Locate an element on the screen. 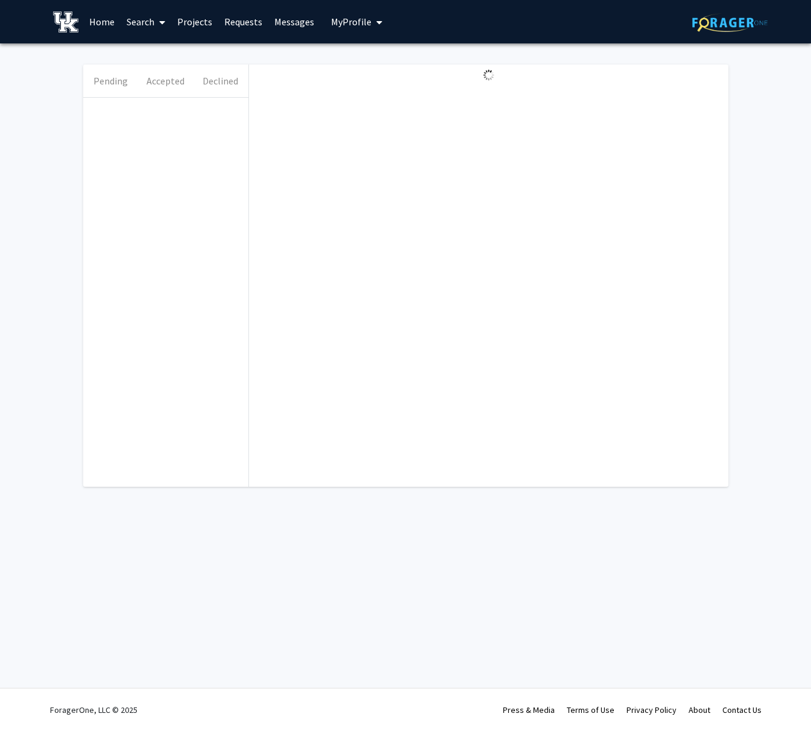 This screenshot has width=811, height=731. button: Accepted is located at coordinates (165, 81).